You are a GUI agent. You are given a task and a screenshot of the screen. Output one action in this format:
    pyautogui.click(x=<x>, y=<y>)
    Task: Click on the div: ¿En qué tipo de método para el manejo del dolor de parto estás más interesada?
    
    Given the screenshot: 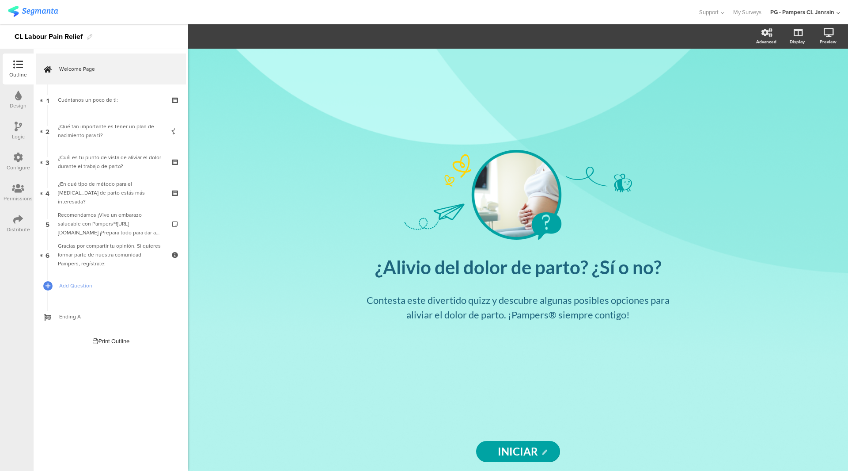 What is the action you would take?
    pyautogui.click(x=110, y=193)
    